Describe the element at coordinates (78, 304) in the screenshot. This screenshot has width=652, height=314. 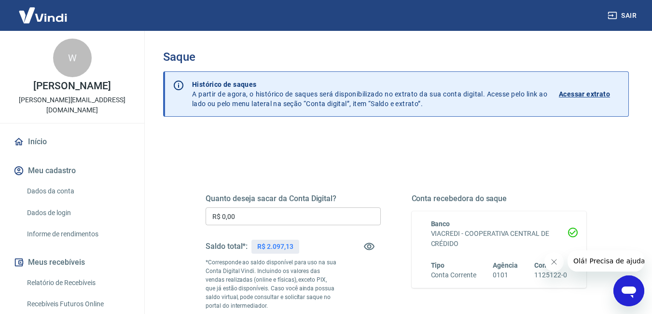
I see `a: Recebíveis Futuros Online` at that location.